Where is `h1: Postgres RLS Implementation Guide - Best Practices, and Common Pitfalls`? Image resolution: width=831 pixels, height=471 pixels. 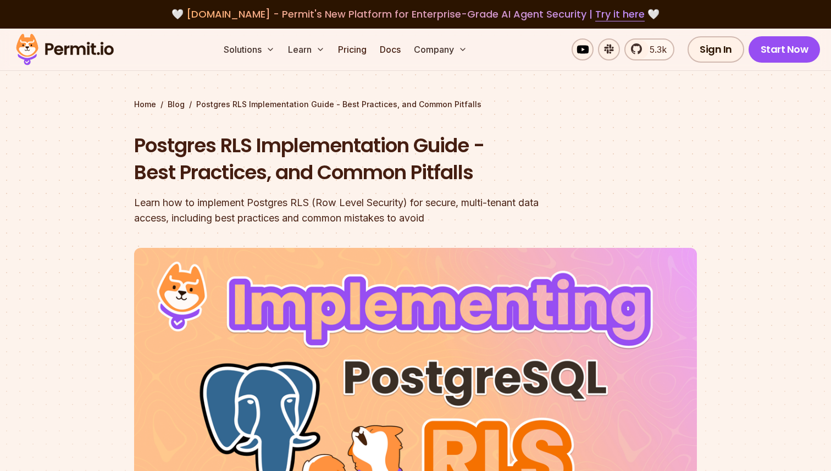
h1: Postgres RLS Implementation Guide - Best Practices, and Common Pitfalls is located at coordinates (345, 159).